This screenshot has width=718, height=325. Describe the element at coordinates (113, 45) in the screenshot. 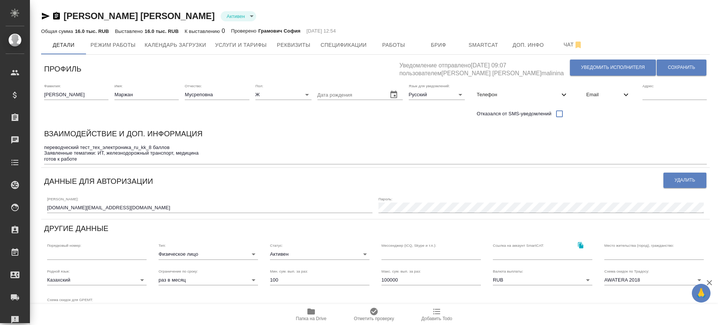

I see `span: Режим работы` at that location.